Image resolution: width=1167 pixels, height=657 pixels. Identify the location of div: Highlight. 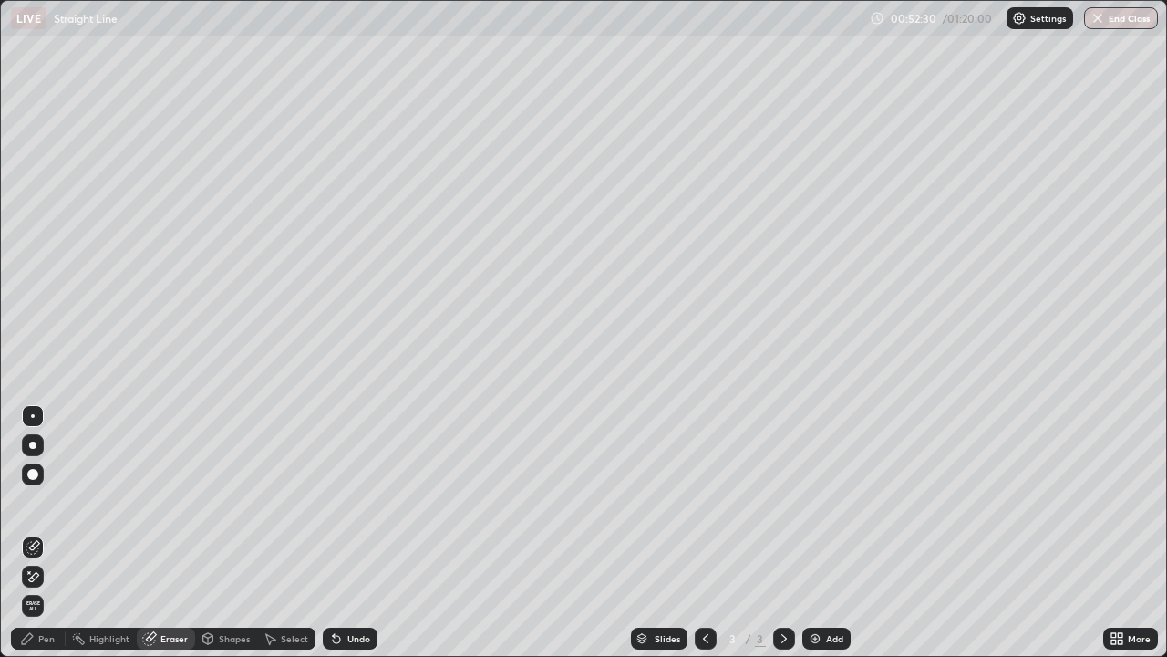
(109, 638).